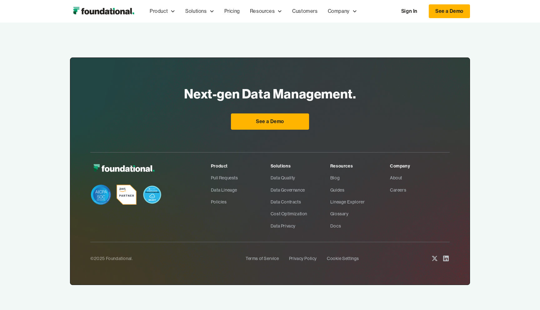 The image size is (540, 310). What do you see at coordinates (420, 190) in the screenshot?
I see `a: Careers` at bounding box center [420, 190].